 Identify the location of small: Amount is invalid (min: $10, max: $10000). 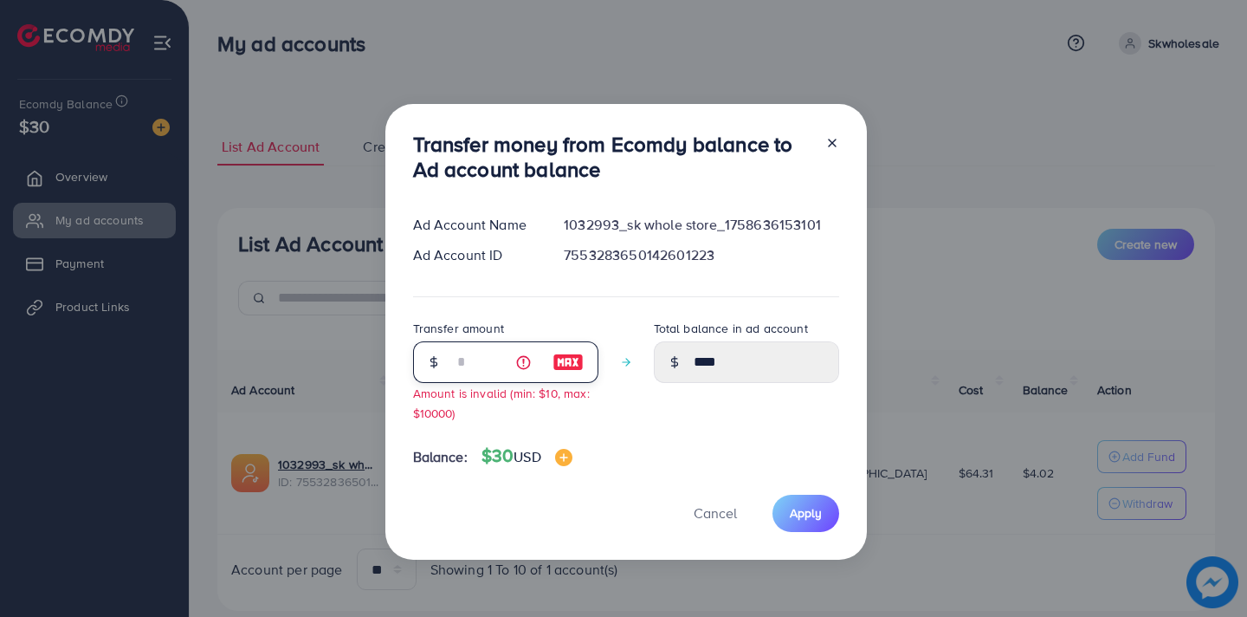
(501, 403).